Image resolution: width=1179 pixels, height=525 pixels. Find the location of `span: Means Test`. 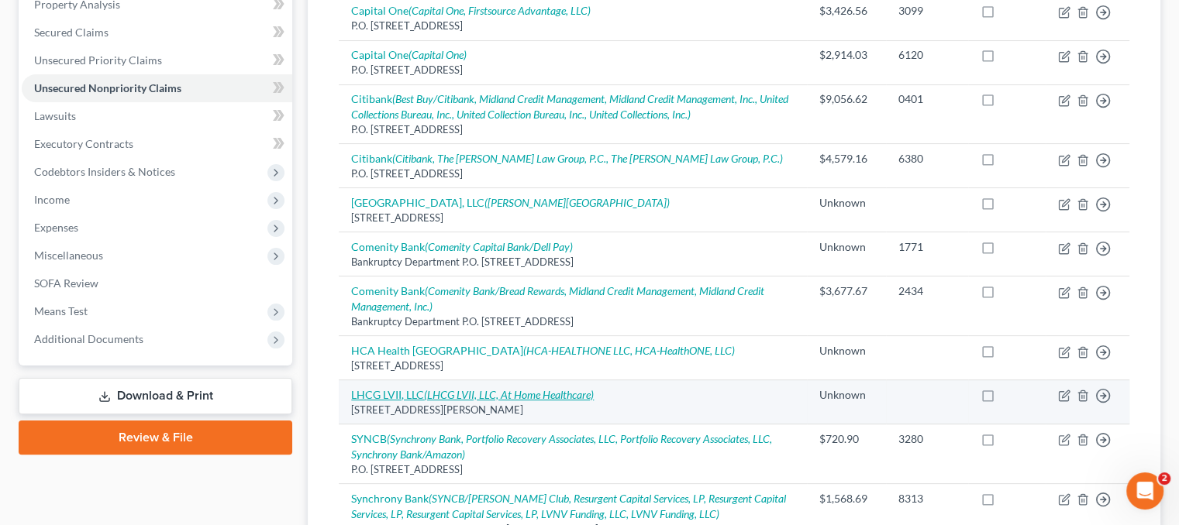

span: Means Test is located at coordinates (60, 311).